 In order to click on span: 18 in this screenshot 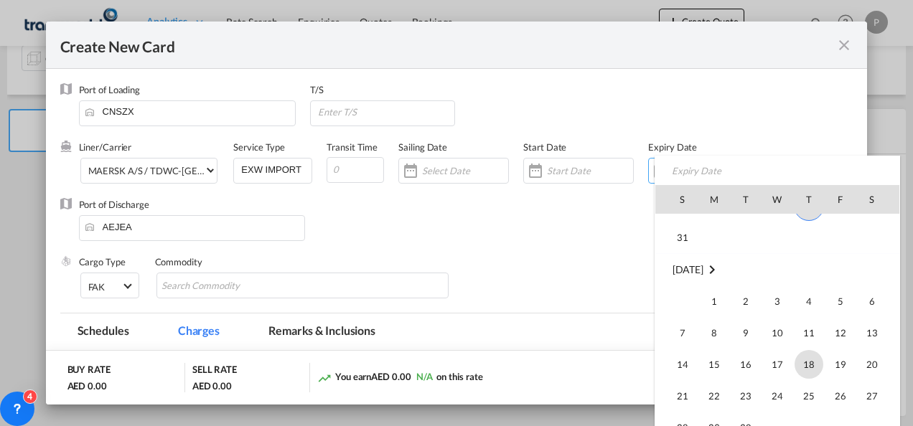, I will do `click(809, 365)`.